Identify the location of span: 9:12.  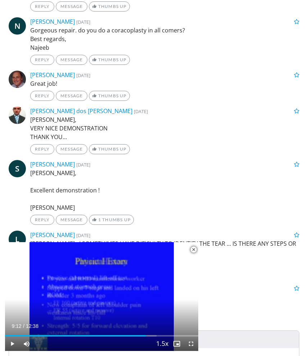
(16, 326).